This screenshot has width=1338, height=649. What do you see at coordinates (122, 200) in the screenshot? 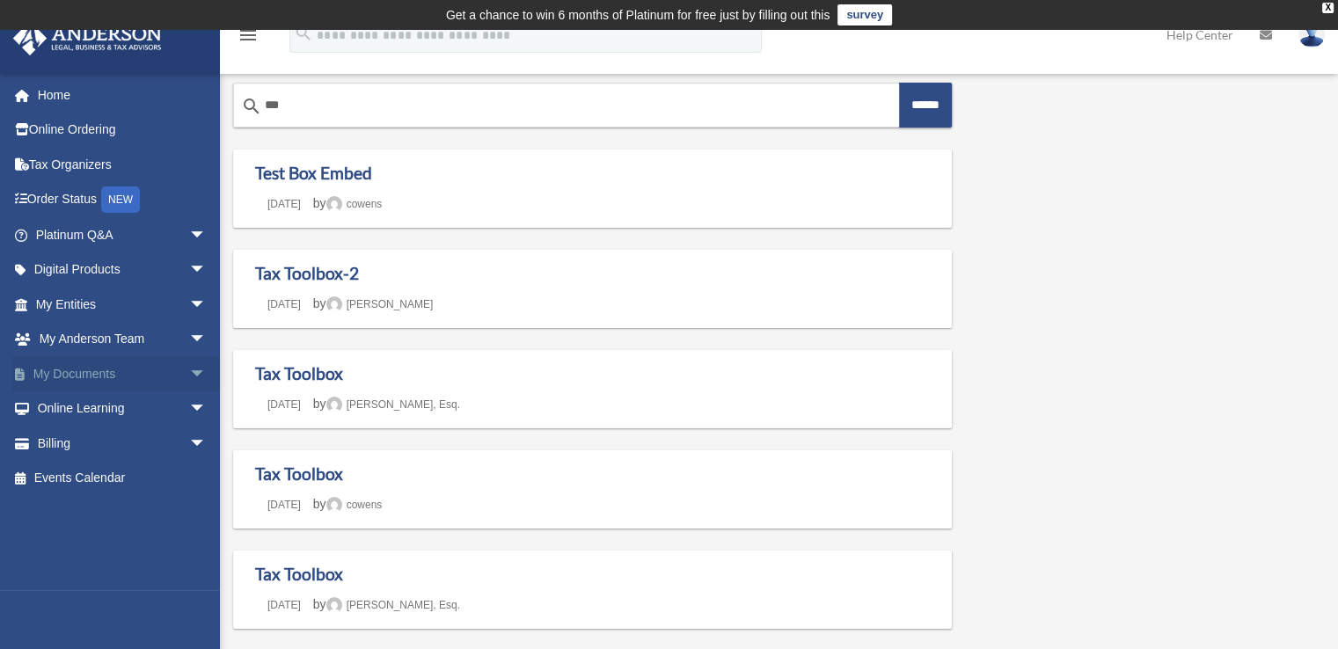
I see `a: Order StatusNEW` at bounding box center [122, 200].